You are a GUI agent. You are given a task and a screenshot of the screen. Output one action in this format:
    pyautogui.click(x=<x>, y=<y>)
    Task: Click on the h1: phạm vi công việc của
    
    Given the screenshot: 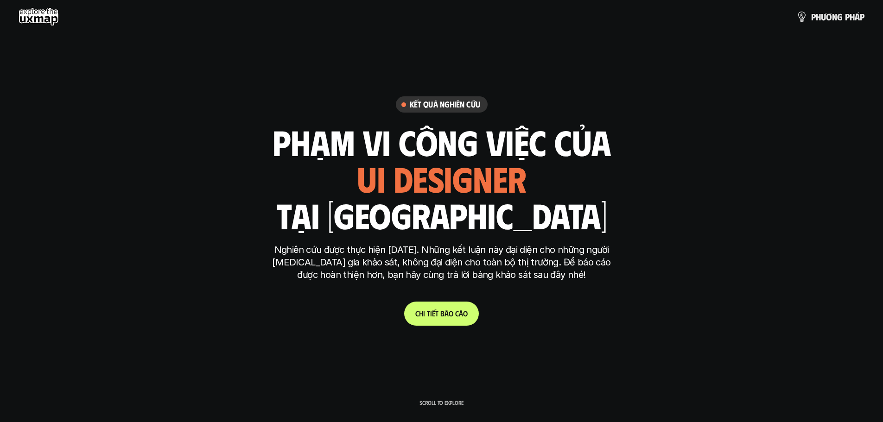 What is the action you would take?
    pyautogui.click(x=442, y=142)
    